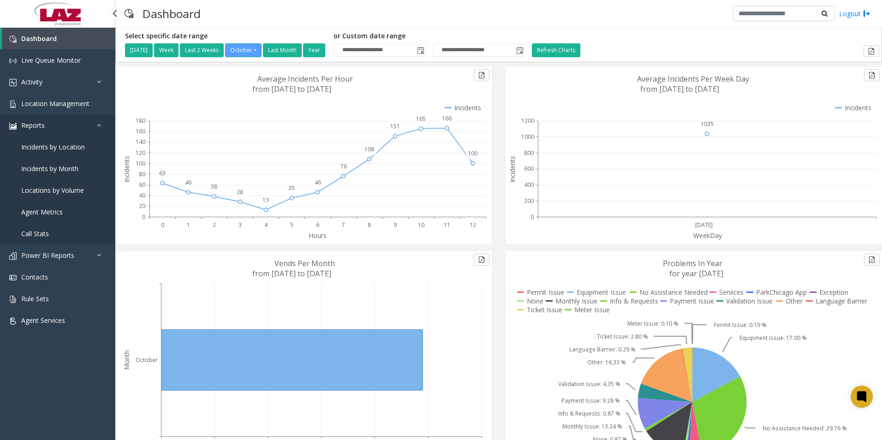 Image resolution: width=882 pixels, height=440 pixels. What do you see at coordinates (447, 118) in the screenshot?
I see `text: 166` at bounding box center [447, 118].